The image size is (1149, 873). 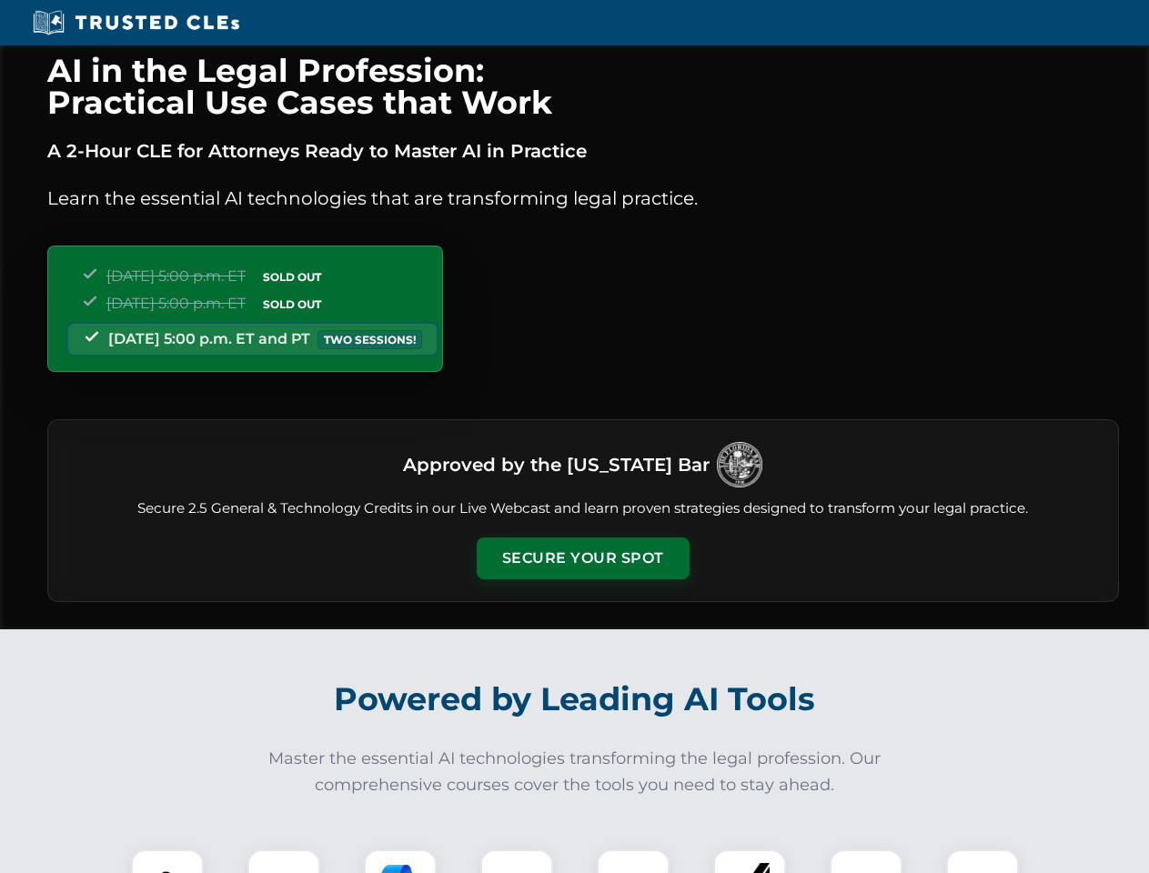 I want to click on img: Logo, so click(x=740, y=465).